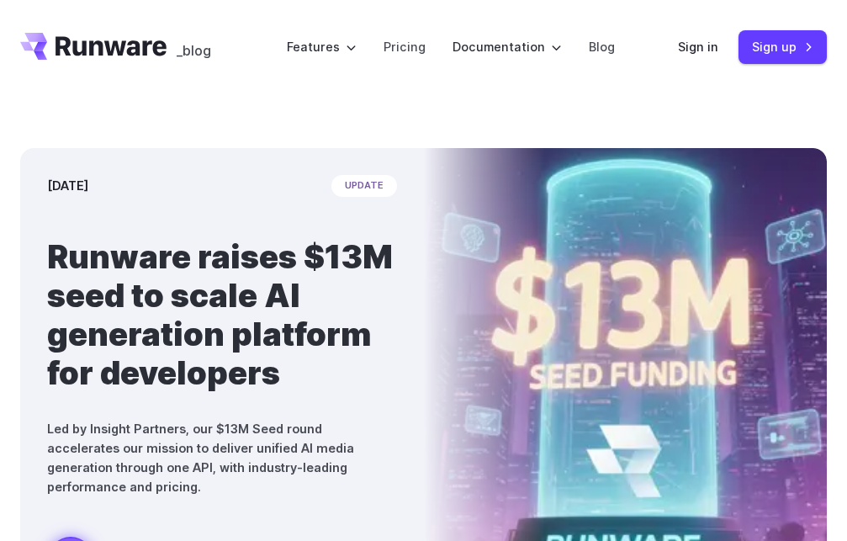 Image resolution: width=847 pixels, height=541 pixels. What do you see at coordinates (507, 46) in the screenshot?
I see `label: Documentation` at bounding box center [507, 46].